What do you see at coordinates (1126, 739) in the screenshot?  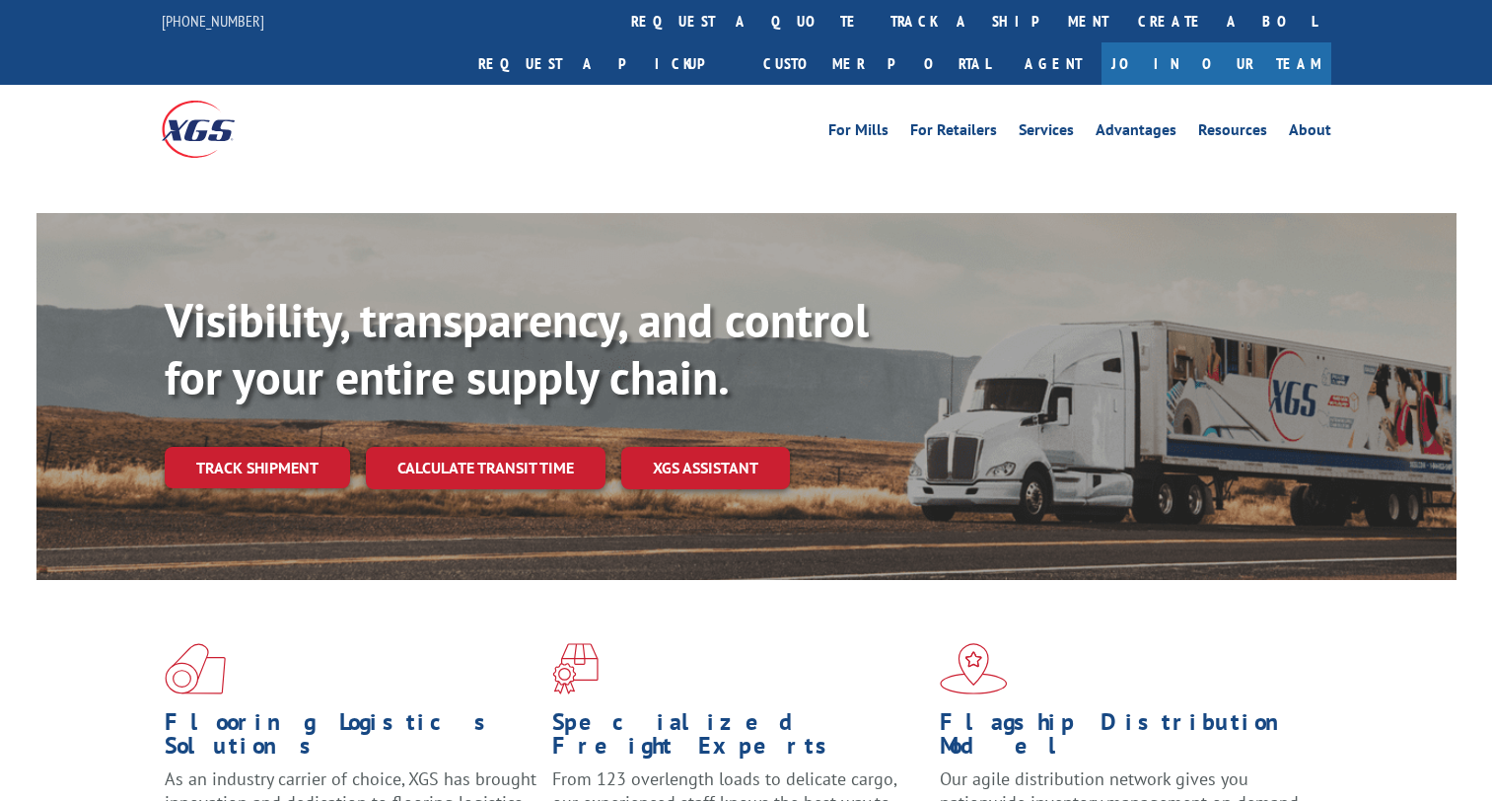 I see `h1: Flagship Distribution Model` at bounding box center [1126, 739].